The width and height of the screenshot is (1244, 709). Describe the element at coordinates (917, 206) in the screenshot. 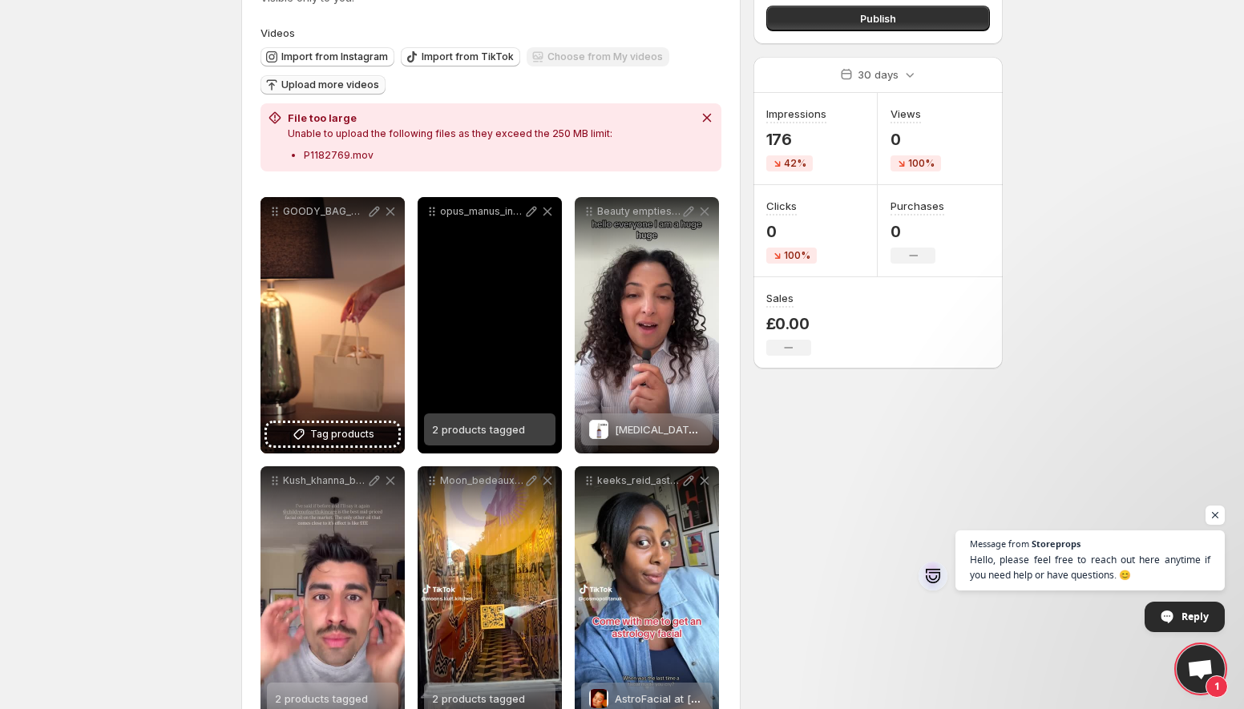

I see `h3: Purchases` at that location.